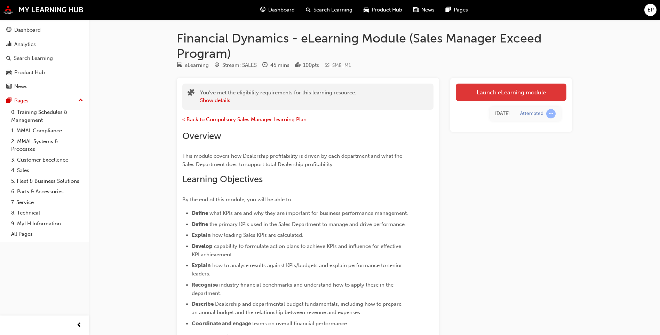 Image resolution: width=660 pixels, height=335 pixels. What do you see at coordinates (307, 224) in the screenshot?
I see `span: the primary KPIs used in the Sales Department to manage and drive performance.` at bounding box center [307, 224].